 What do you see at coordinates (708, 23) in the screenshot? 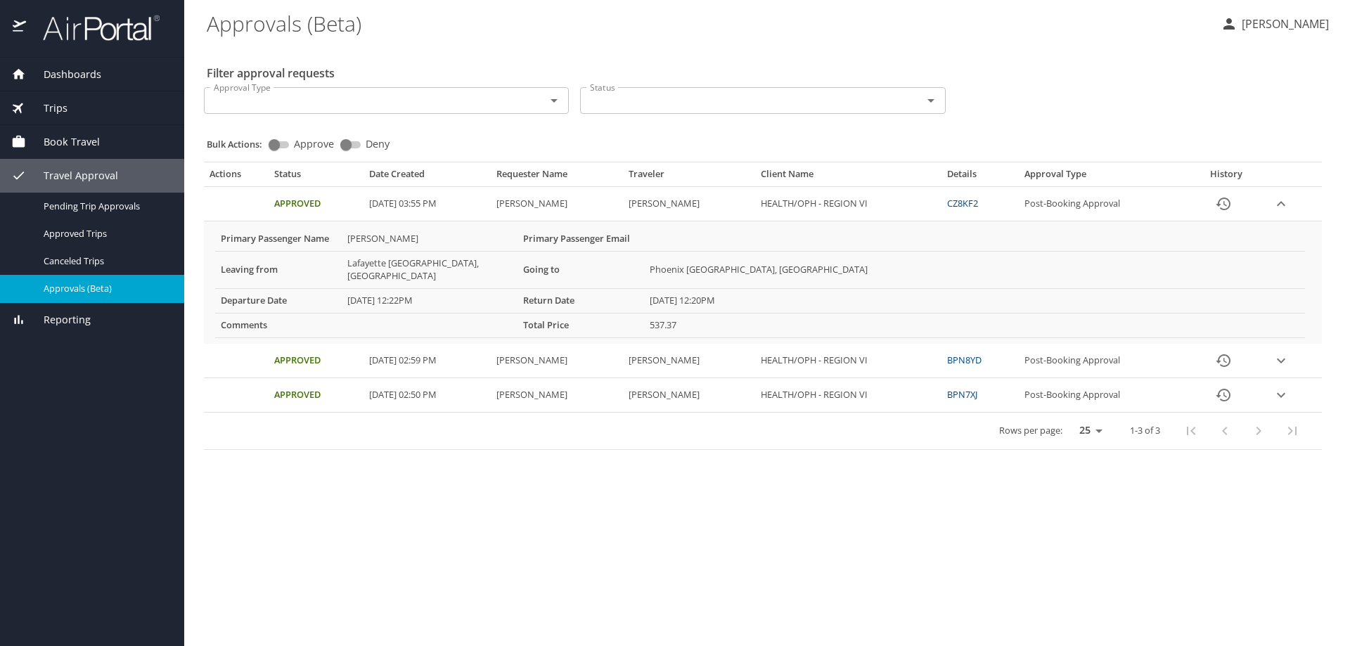
I see `h1: Approvals (Beta)` at bounding box center [708, 23].